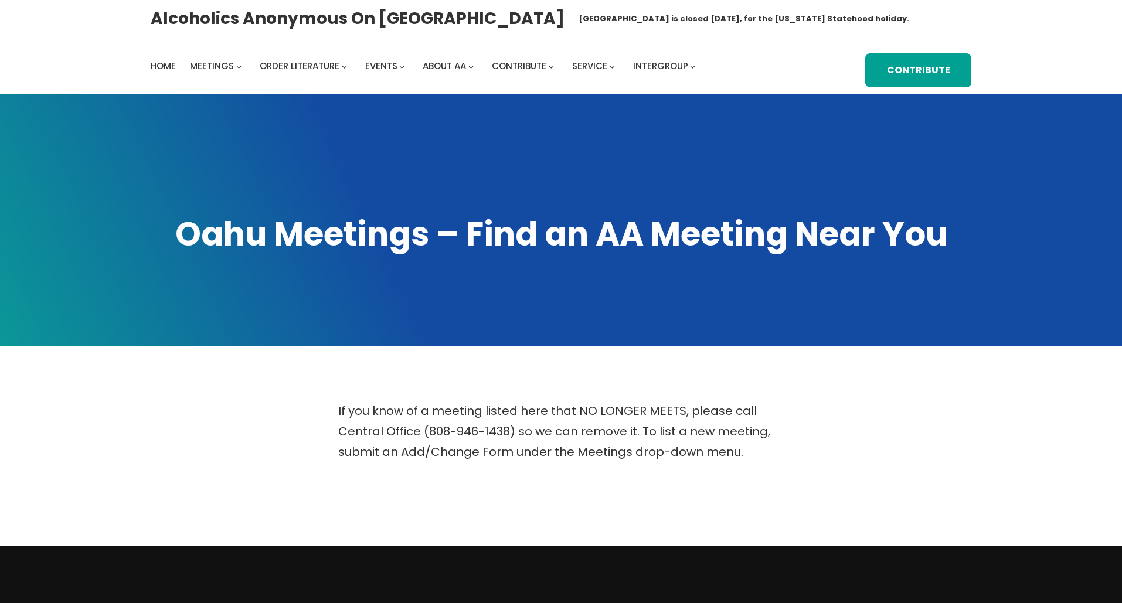 Image resolution: width=1122 pixels, height=603 pixels. I want to click on span: Order Literature, so click(300, 66).